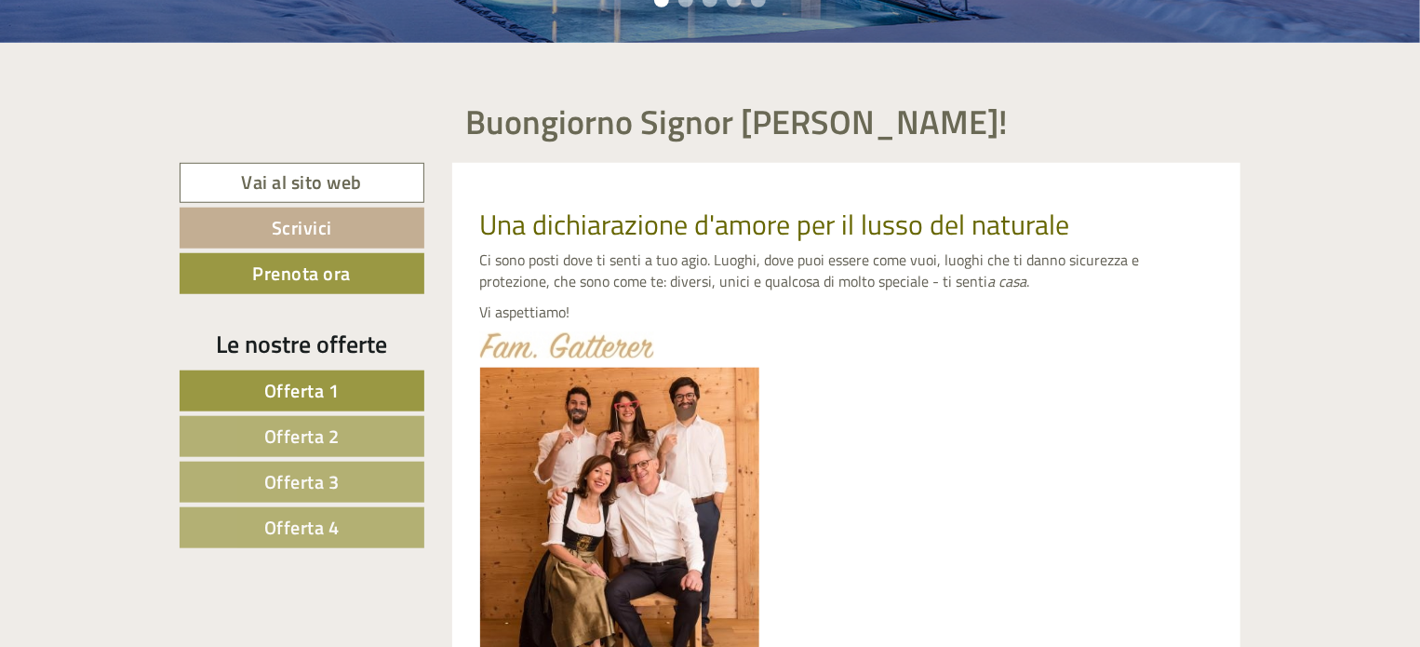 The width and height of the screenshot is (1420, 647). I want to click on div: Le nostre offerte, so click(302, 343).